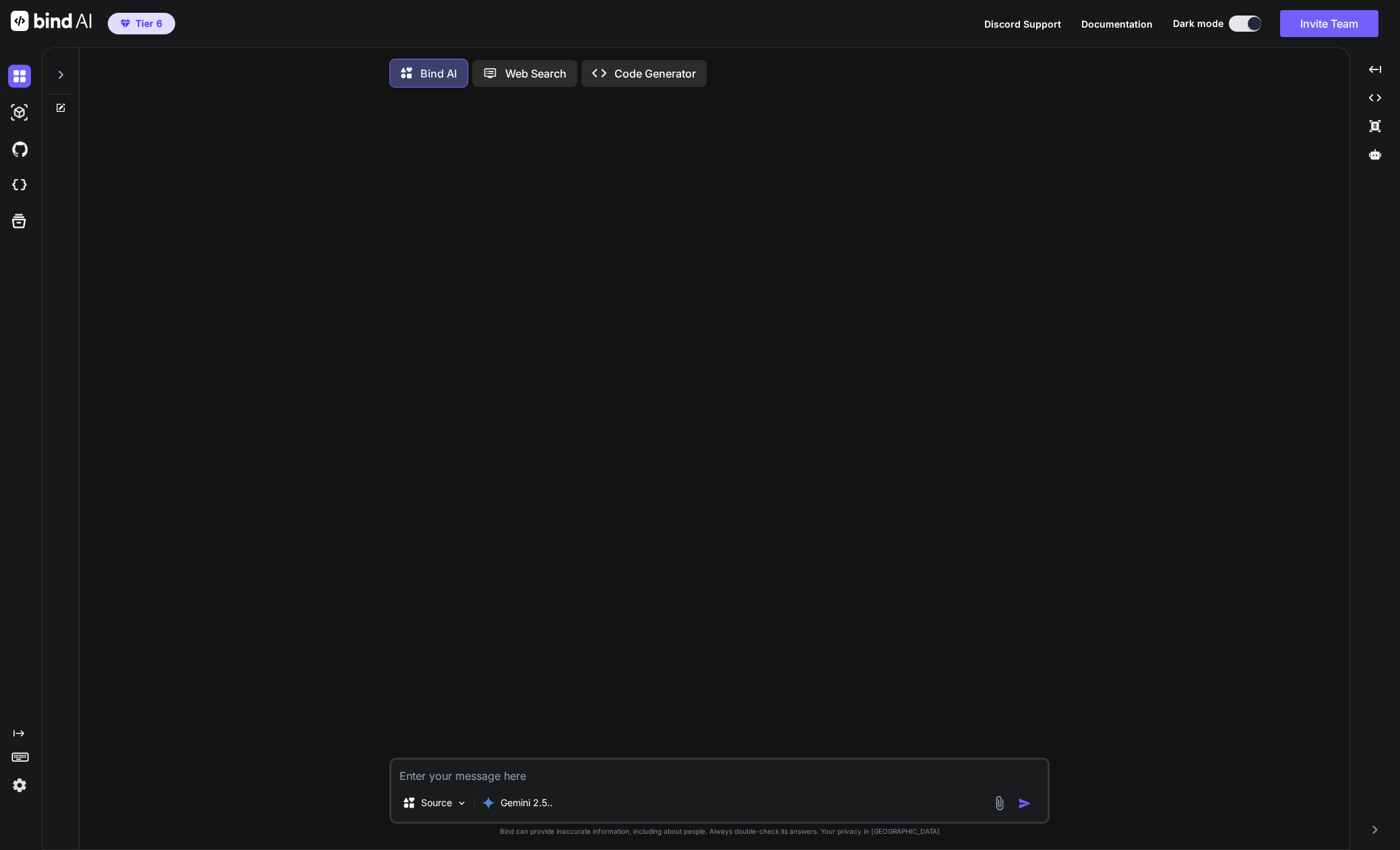  I want to click on img: Pick Models, so click(461, 802).